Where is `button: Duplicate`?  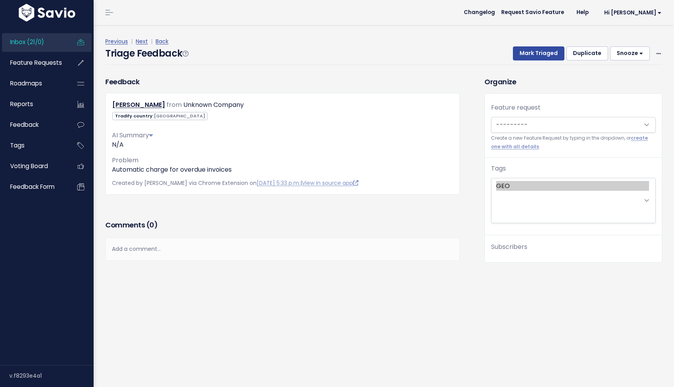
button: Duplicate is located at coordinates (587, 53).